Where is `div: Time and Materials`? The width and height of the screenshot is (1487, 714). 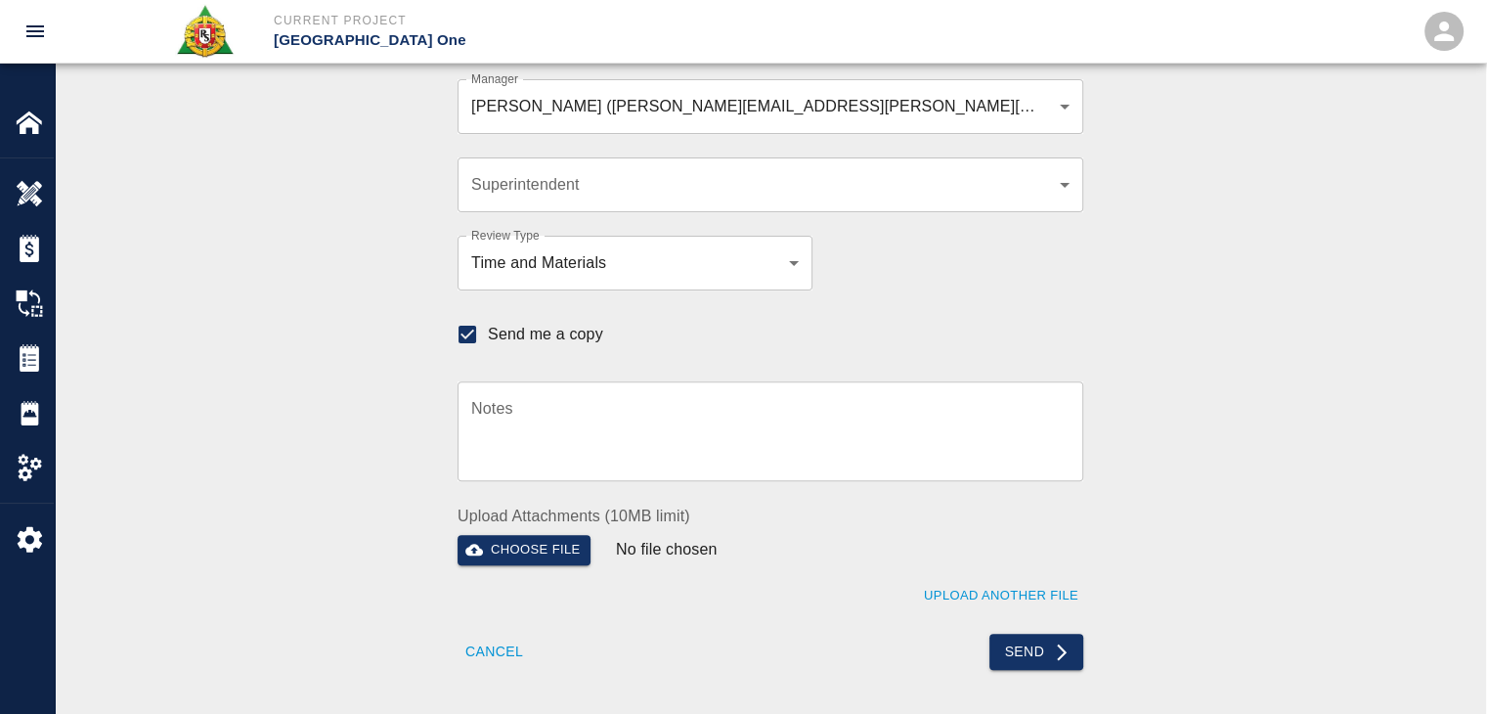
div: Time and Materials is located at coordinates (635, 262).